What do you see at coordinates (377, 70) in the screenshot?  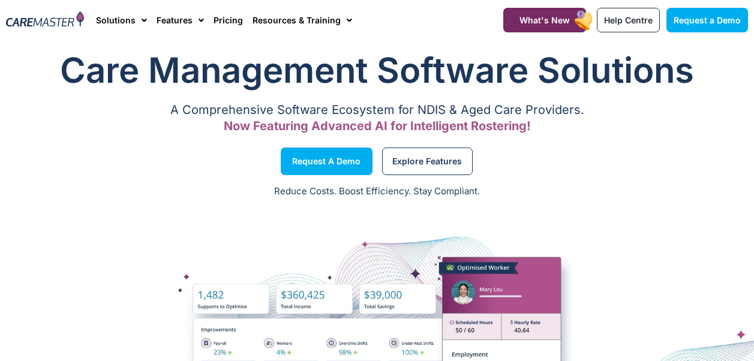 I see `h1: Care Management Software Solutions` at bounding box center [377, 70].